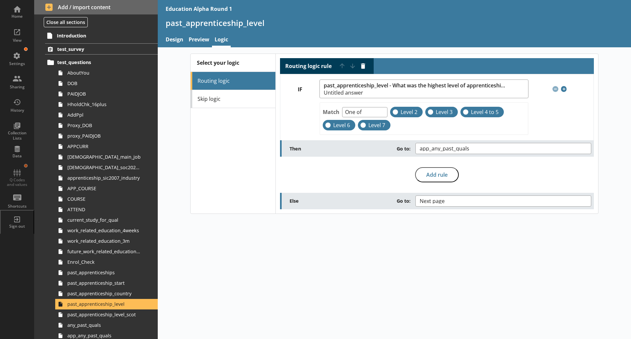 The width and height of the screenshot is (631, 339). I want to click on span: Proxy_DOB, so click(104, 125).